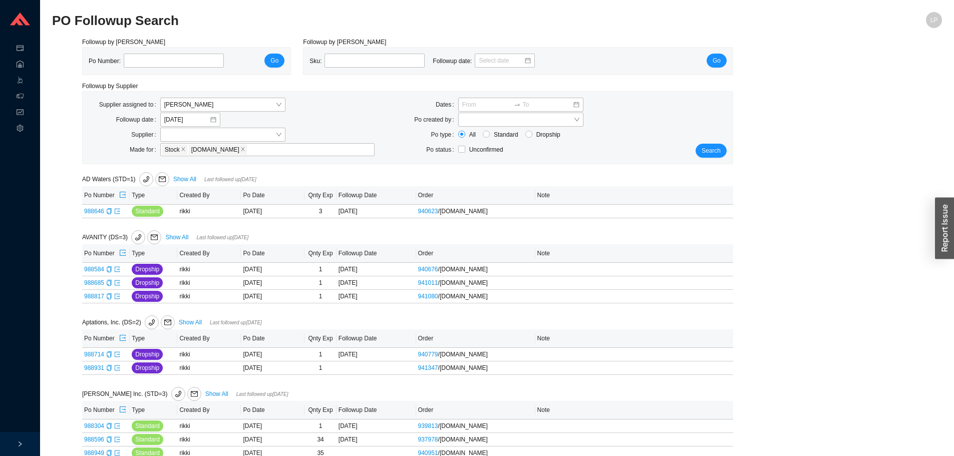  Describe the element at coordinates (501, 61) in the screenshot. I see `input: Select date` at that location.